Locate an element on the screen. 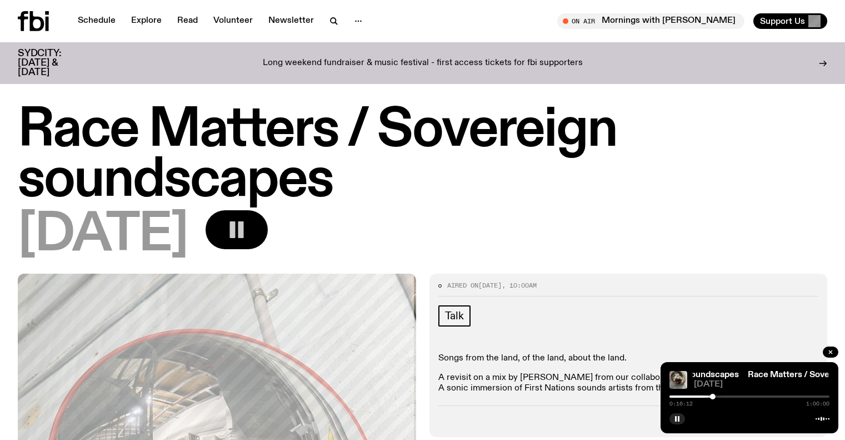 This screenshot has height=440, width=845. span: 1:00:00 is located at coordinates (818, 403).